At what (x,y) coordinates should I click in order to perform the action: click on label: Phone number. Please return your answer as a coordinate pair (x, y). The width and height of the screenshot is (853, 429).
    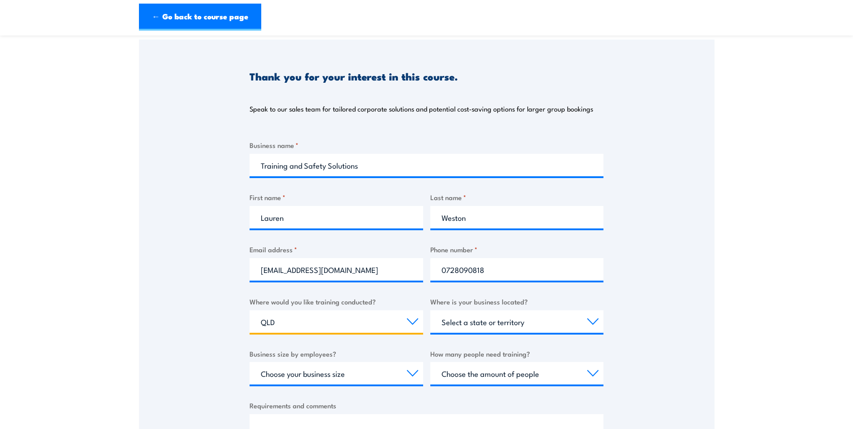
    Looking at the image, I should click on (517, 249).